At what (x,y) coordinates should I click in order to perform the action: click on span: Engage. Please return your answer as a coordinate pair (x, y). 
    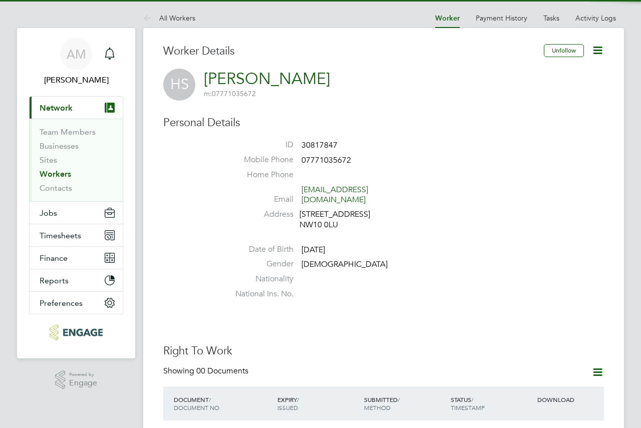
    Looking at the image, I should click on (83, 383).